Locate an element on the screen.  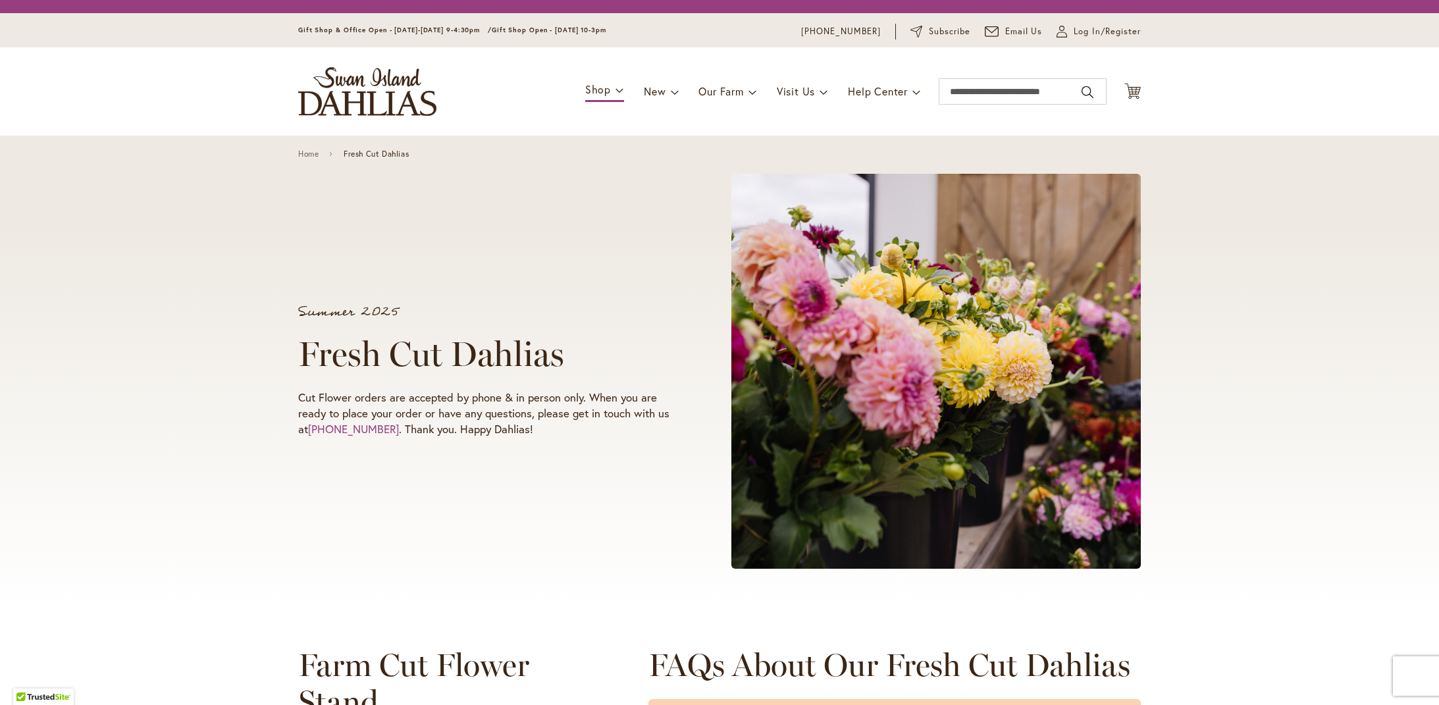
a: Subscribe is located at coordinates (940, 32).